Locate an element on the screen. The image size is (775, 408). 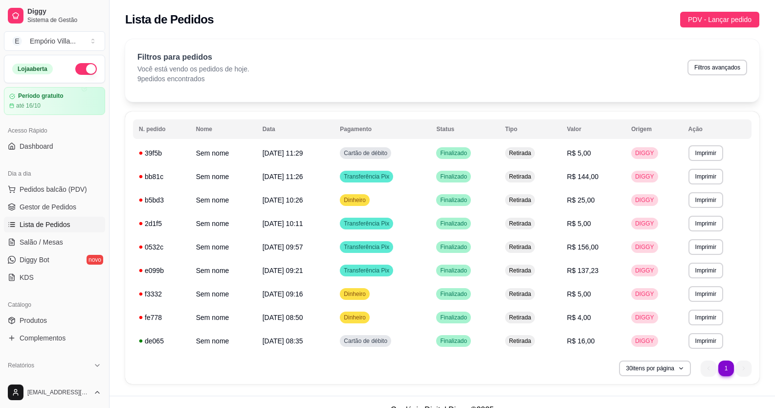
span: Lista de Pedidos is located at coordinates (45, 224).